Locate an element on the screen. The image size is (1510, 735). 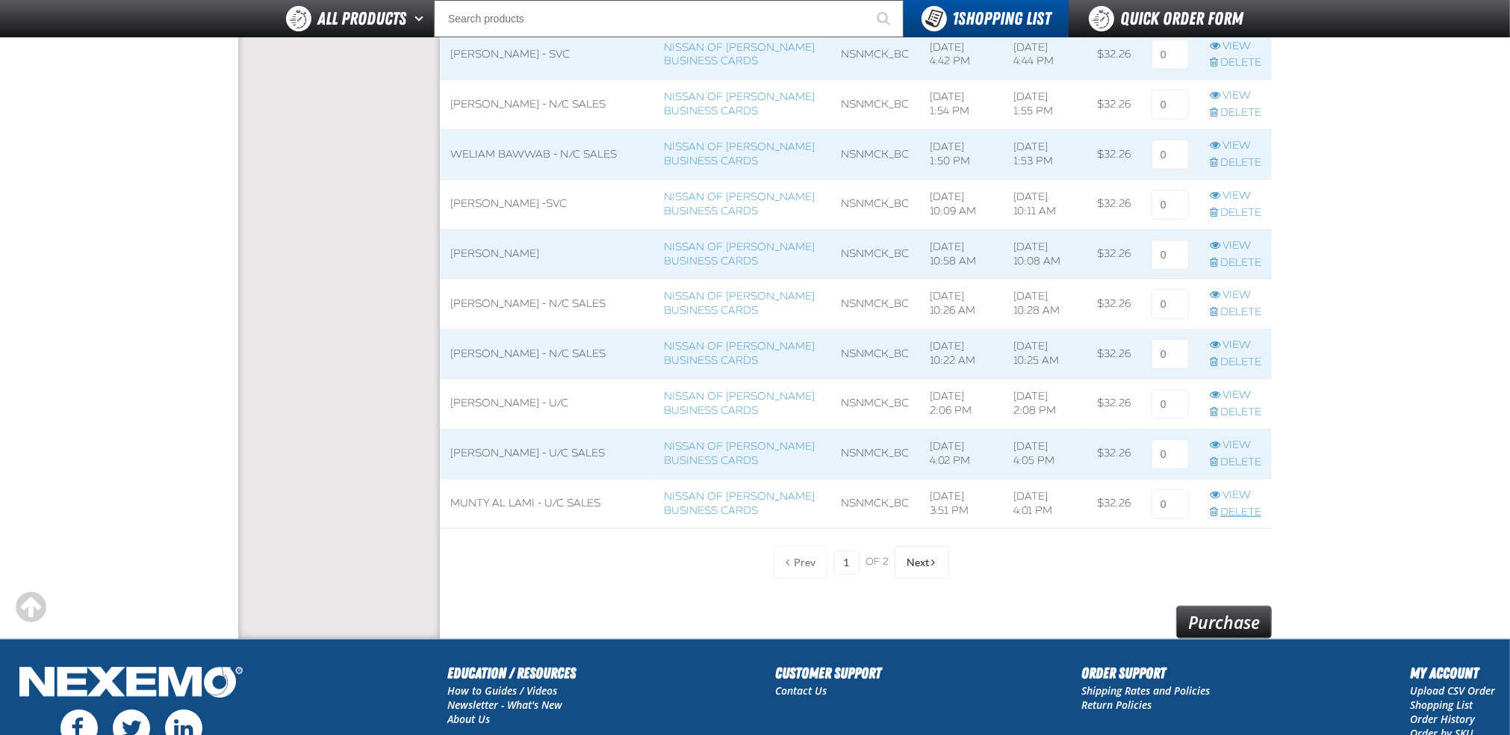
div: Scroll to the top is located at coordinates (31, 607).